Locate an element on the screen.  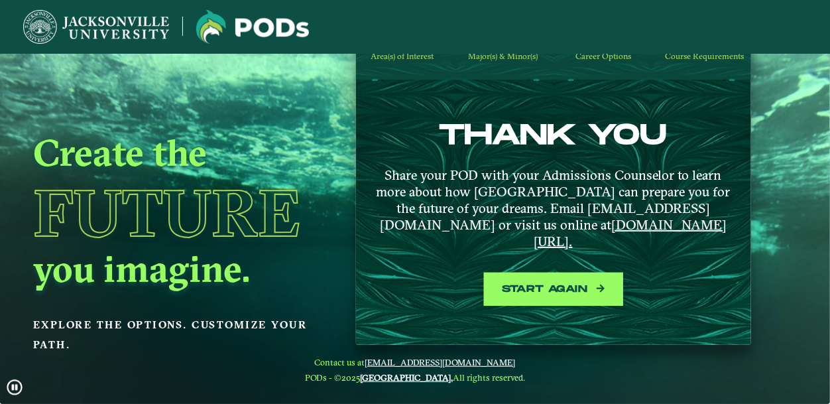
div: Home is located at coordinates (141, 11).